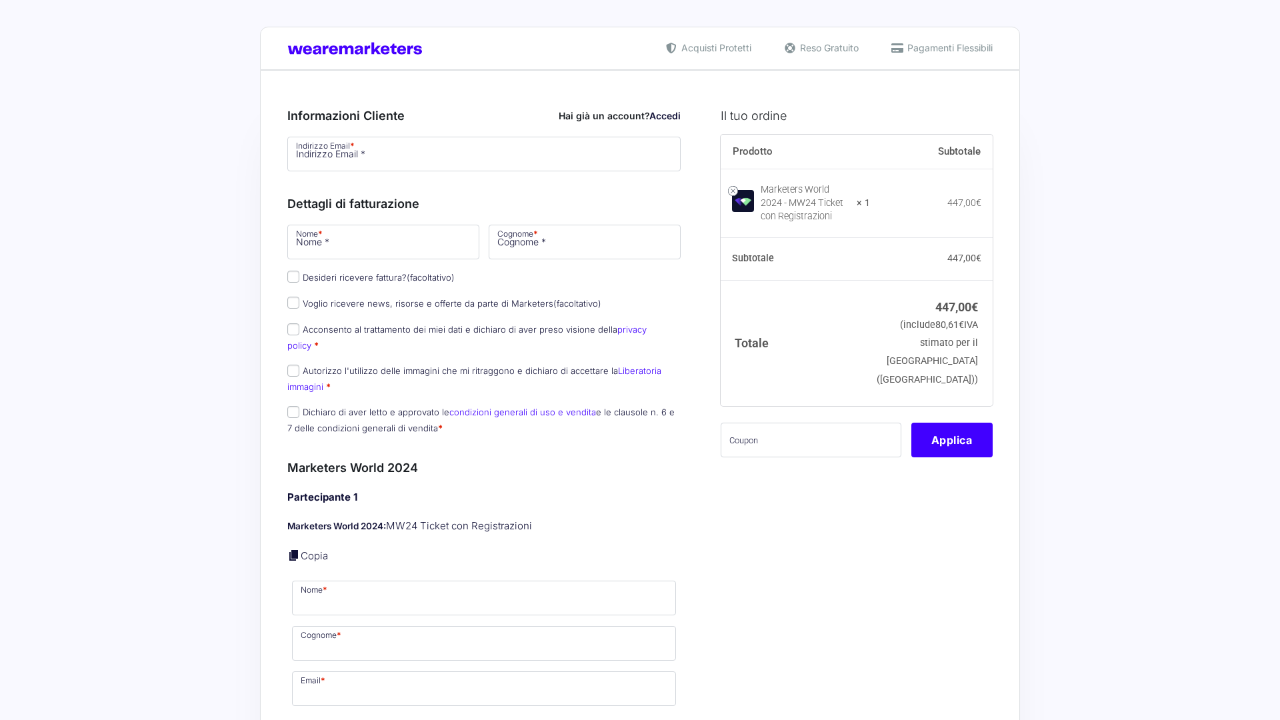 The image size is (1280, 720). What do you see at coordinates (950, 325) in the screenshot?
I see `span: 80,61` at bounding box center [950, 325].